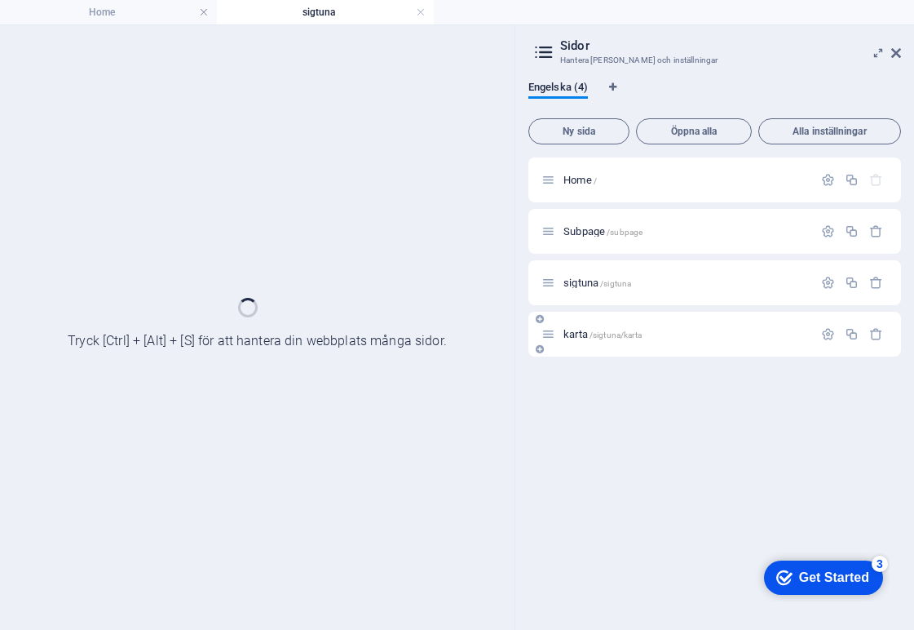 The width and height of the screenshot is (914, 630). Describe the element at coordinates (625, 232) in the screenshot. I see `span: /subpage` at that location.